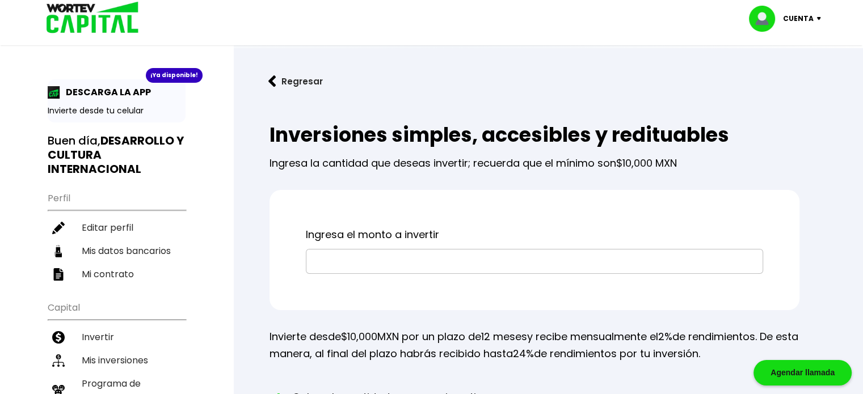 The width and height of the screenshot is (863, 394). I want to click on a: Editar perfil, so click(116, 228).